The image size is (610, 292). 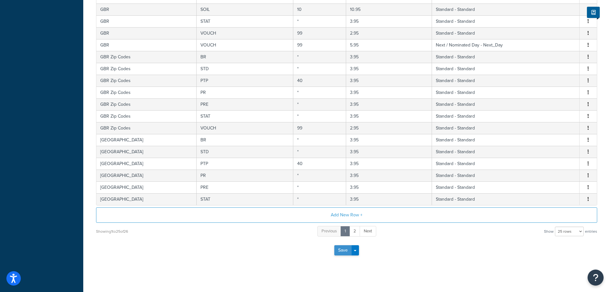 I want to click on td: 10, so click(x=320, y=9).